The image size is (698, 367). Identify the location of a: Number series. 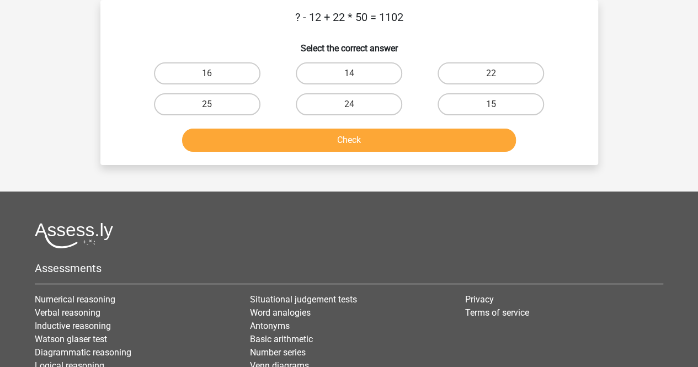
(278, 352).